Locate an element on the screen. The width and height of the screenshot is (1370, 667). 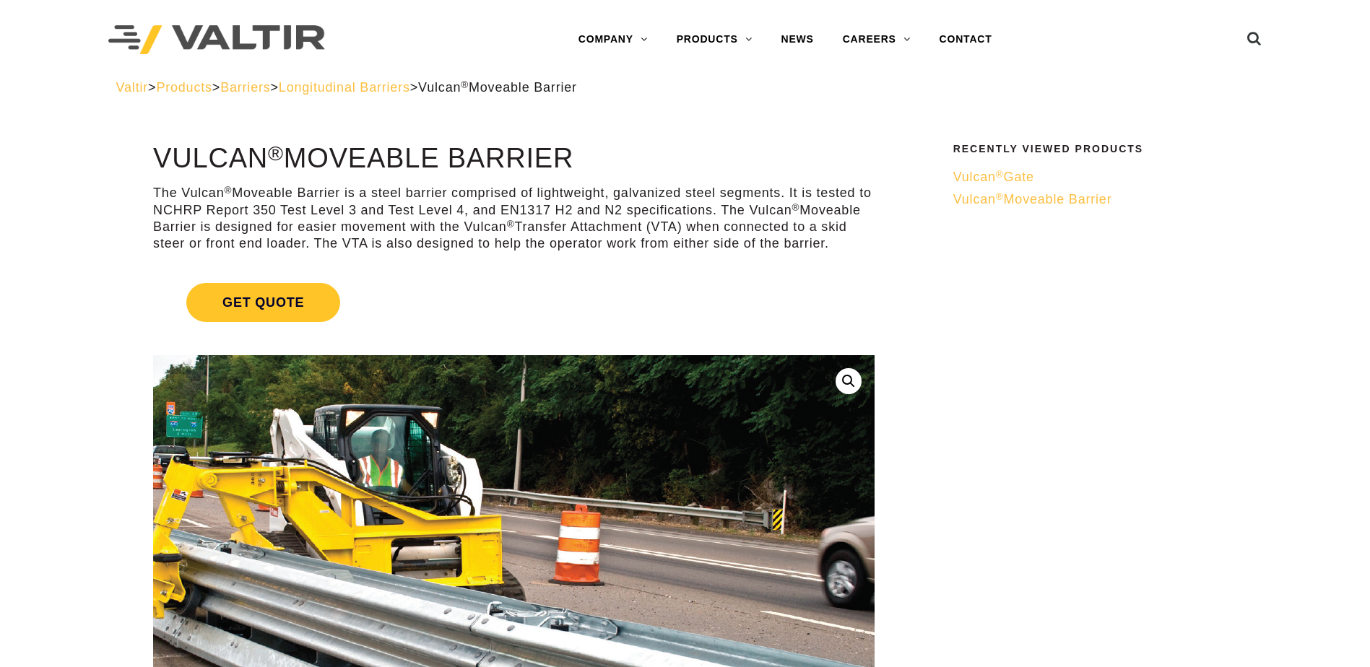
h2: Recently Viewed Products is located at coordinates (1099, 149).